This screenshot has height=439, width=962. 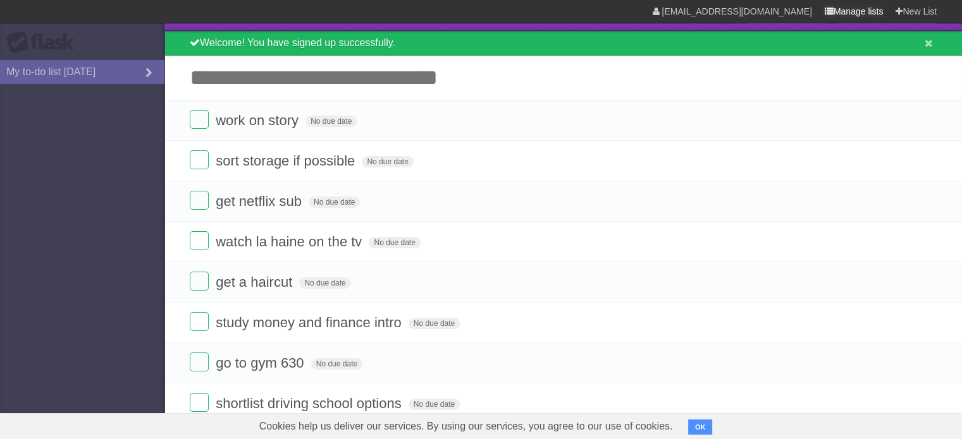 What do you see at coordinates (259, 120) in the screenshot?
I see `span: work on story` at bounding box center [259, 120].